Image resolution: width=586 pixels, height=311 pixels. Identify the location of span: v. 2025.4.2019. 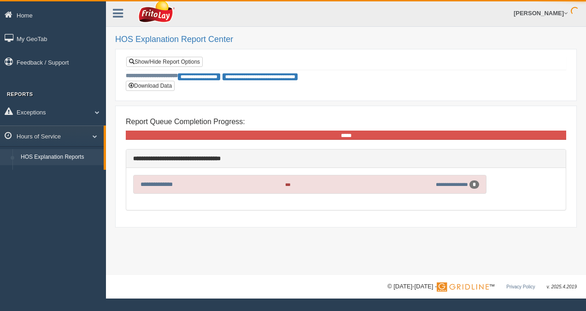
(562, 286).